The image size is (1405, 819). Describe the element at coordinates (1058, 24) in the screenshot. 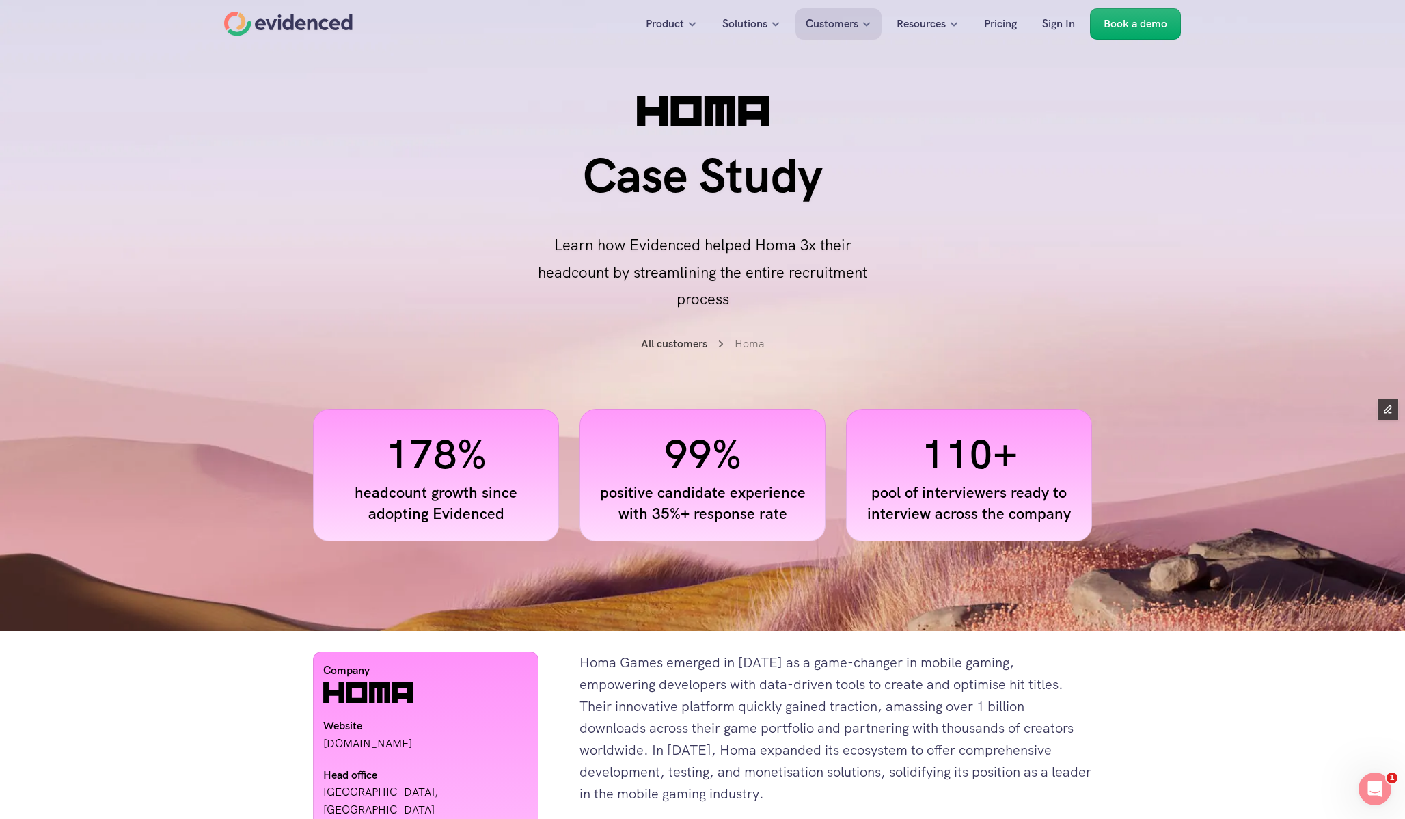

I see `p: Sign In` at that location.